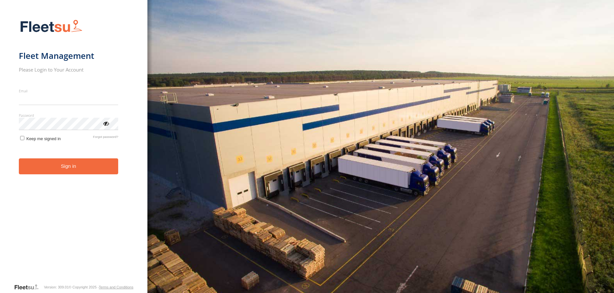 Image resolution: width=614 pixels, height=293 pixels. Describe the element at coordinates (106, 138) in the screenshot. I see `a: Forgot password?` at that location.